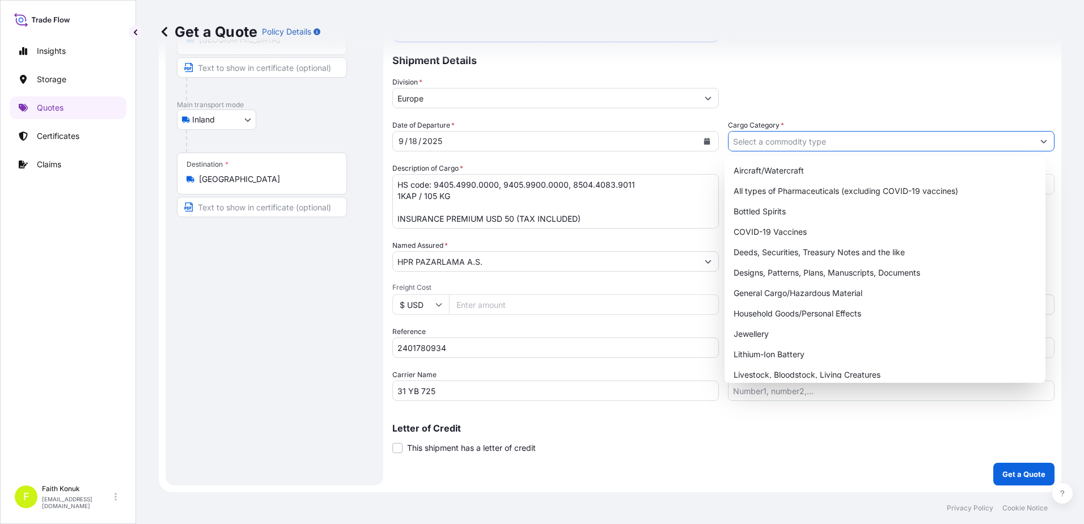 Image resolution: width=1084 pixels, height=524 pixels. I want to click on p: Claims, so click(49, 164).